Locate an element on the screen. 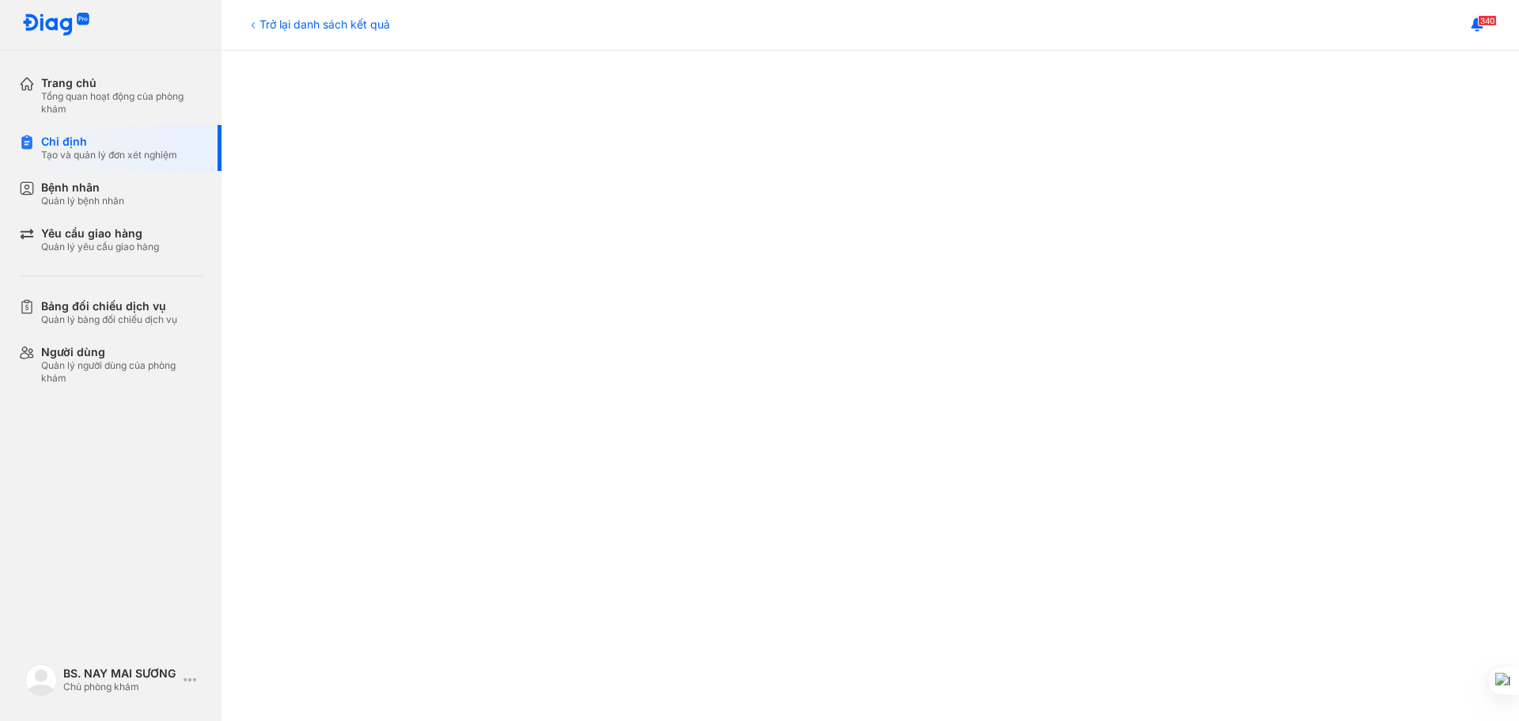 The width and height of the screenshot is (1519, 721). div: Quản lý yêu cầu giao hàng is located at coordinates (100, 247).